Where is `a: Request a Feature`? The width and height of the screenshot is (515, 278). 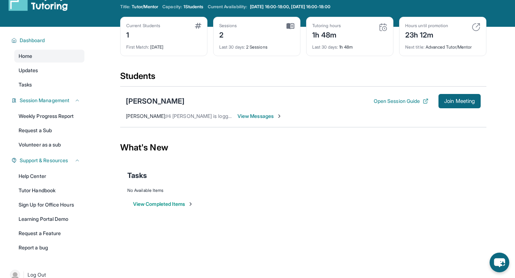
a: Request a Feature is located at coordinates (49, 233).